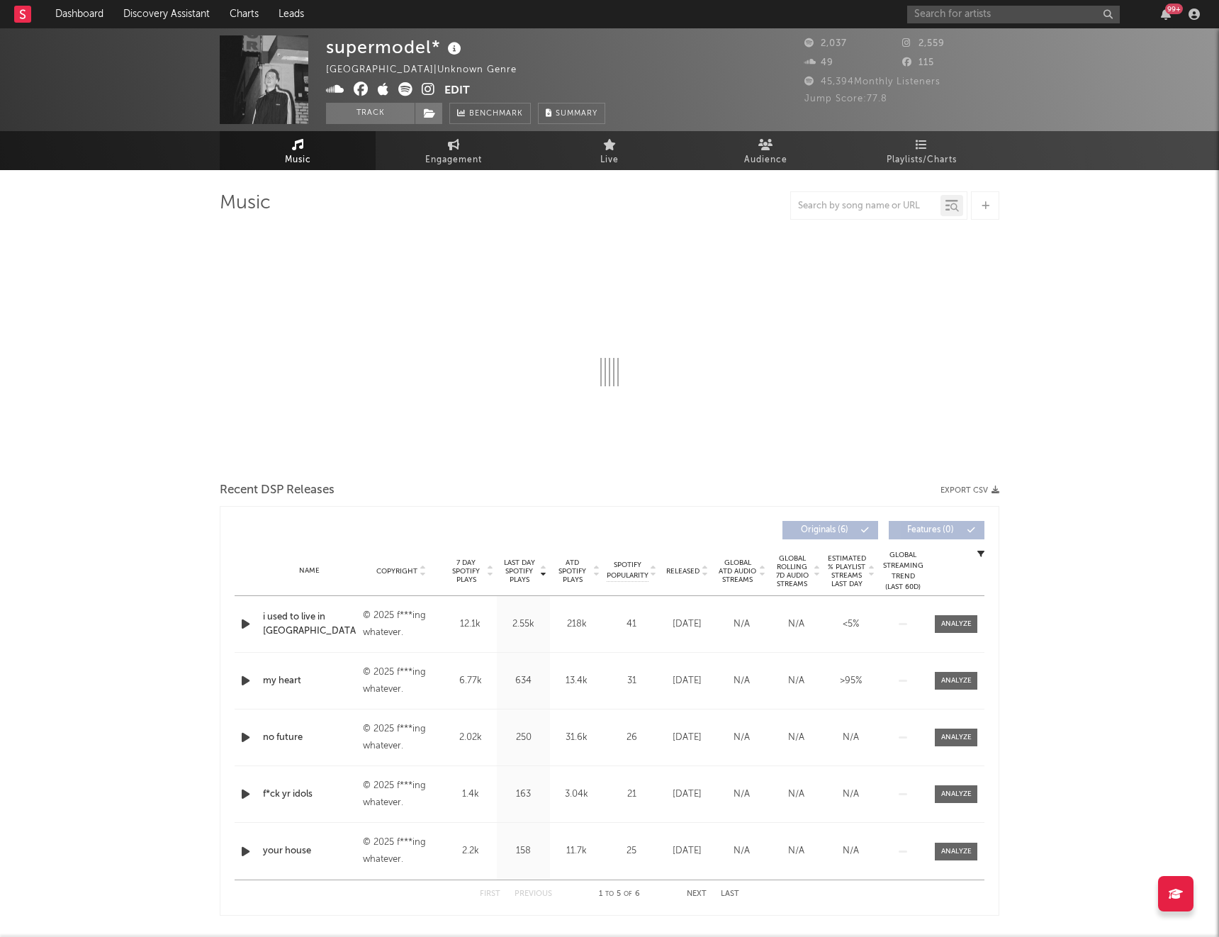 The height and width of the screenshot is (937, 1219). What do you see at coordinates (845, 99) in the screenshot?
I see `span: Jump Score: 77.8` at bounding box center [845, 99].